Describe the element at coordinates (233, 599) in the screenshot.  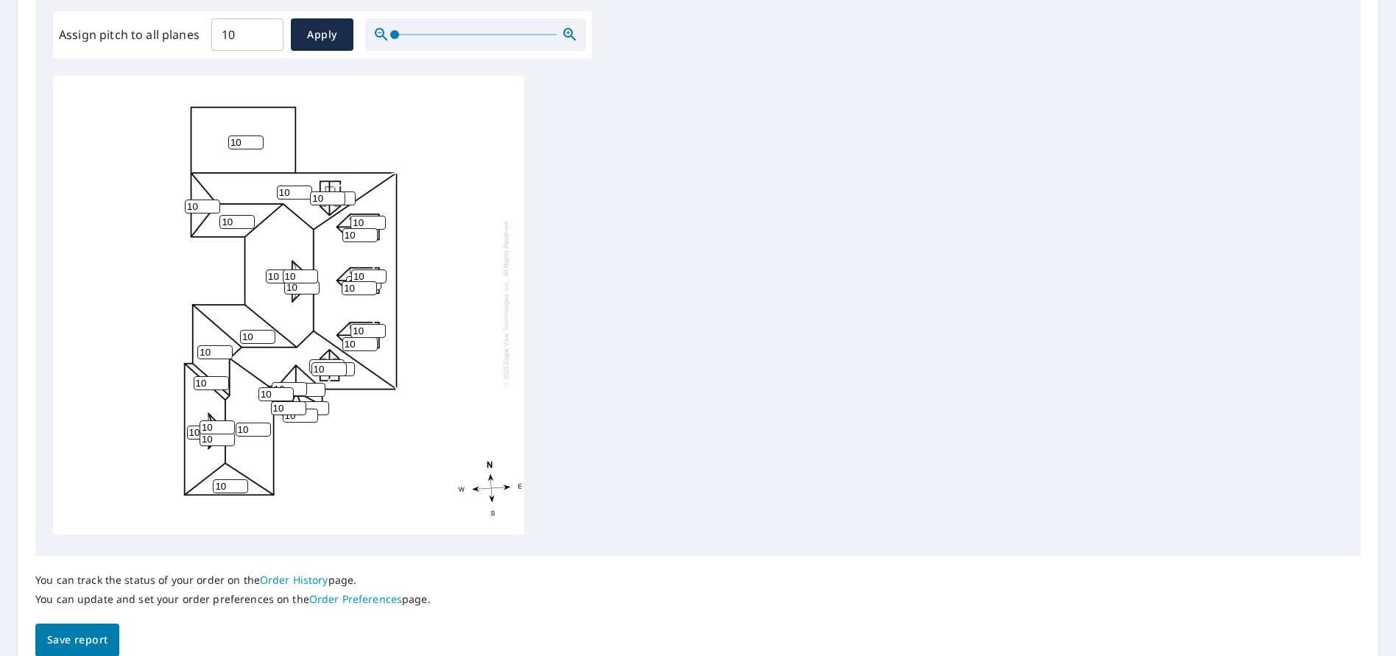
I see `p: You can update and set your order preferences on the page.` at that location.